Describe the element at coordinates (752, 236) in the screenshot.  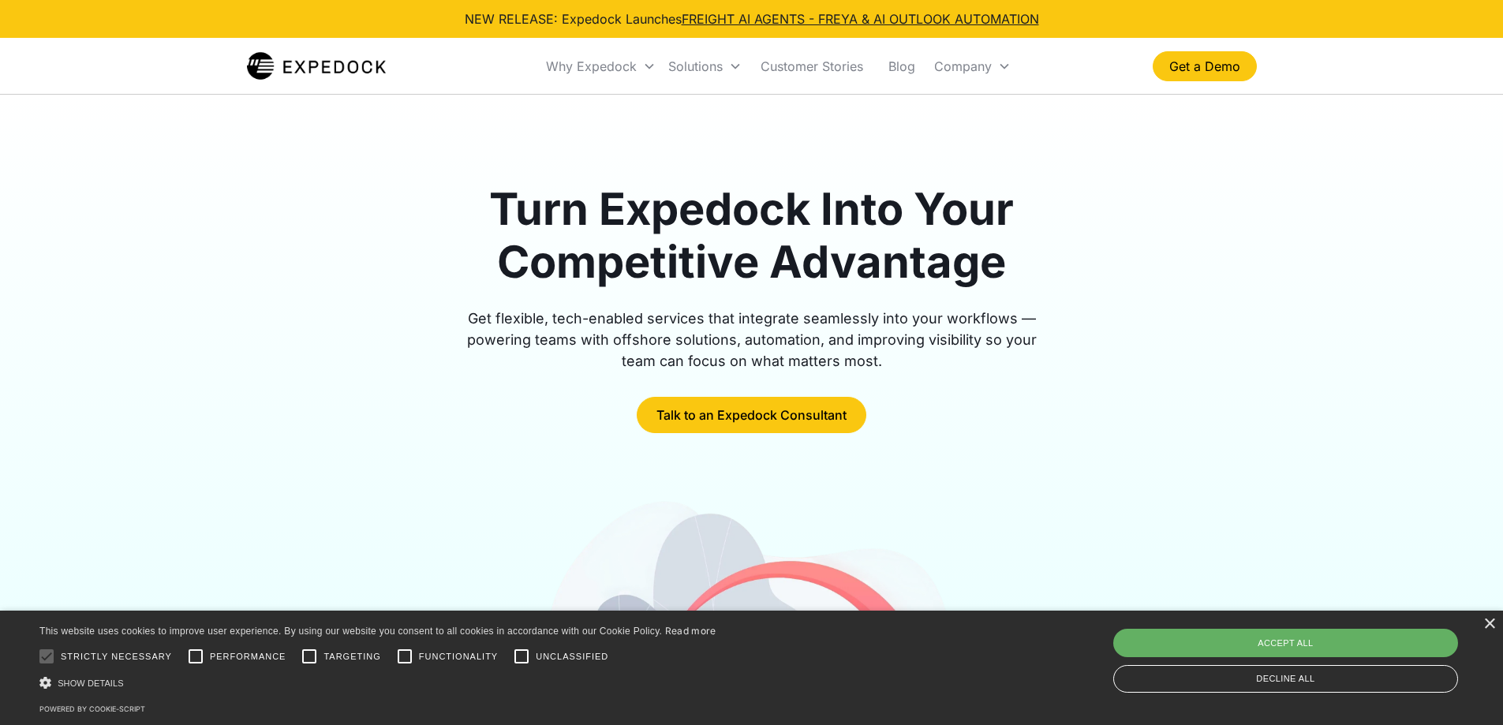
I see `h1: Turn Expedock Into Your Competitive Advantage` at that location.